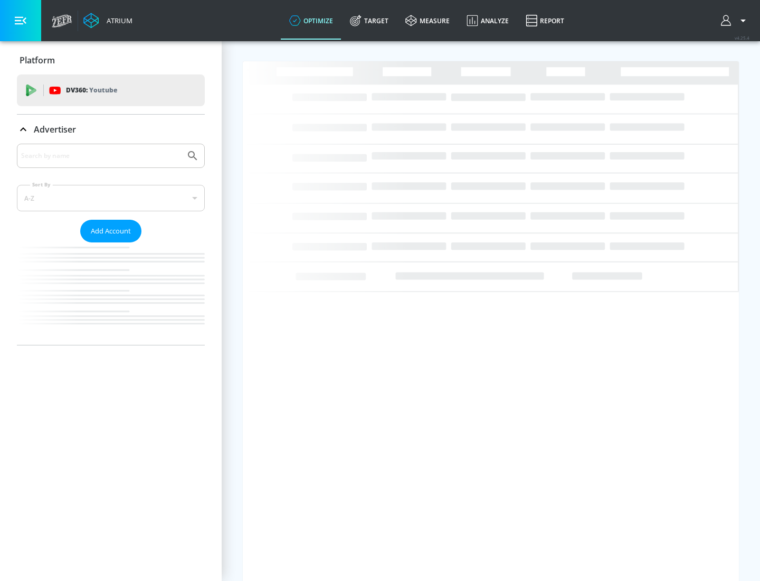 Image resolution: width=760 pixels, height=581 pixels. Describe the element at coordinates (37, 60) in the screenshot. I see `p: Platform` at that location.